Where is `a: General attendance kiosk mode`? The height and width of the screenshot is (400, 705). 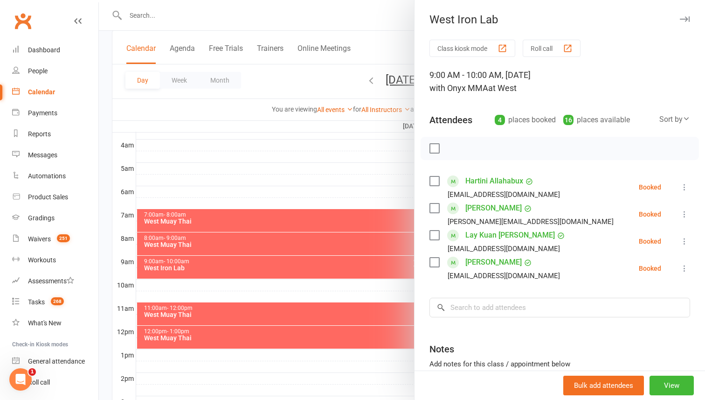 a: General attendance kiosk mode is located at coordinates (55, 361).